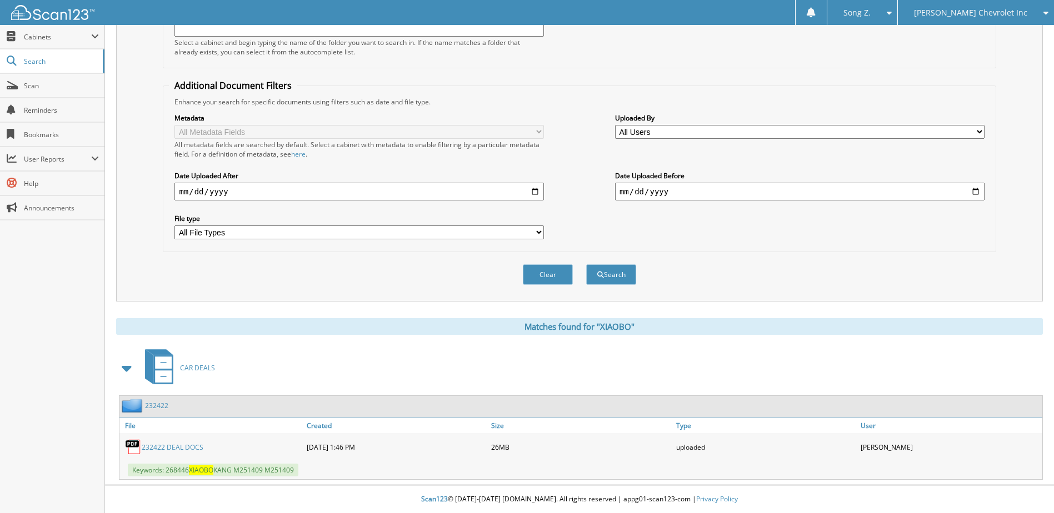 Image resolution: width=1054 pixels, height=513 pixels. What do you see at coordinates (57, 37) in the screenshot?
I see `span: Cabinets` at bounding box center [57, 37].